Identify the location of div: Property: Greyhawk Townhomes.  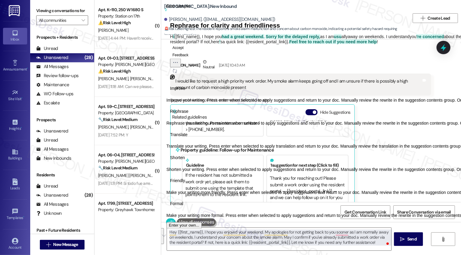
(126, 209).